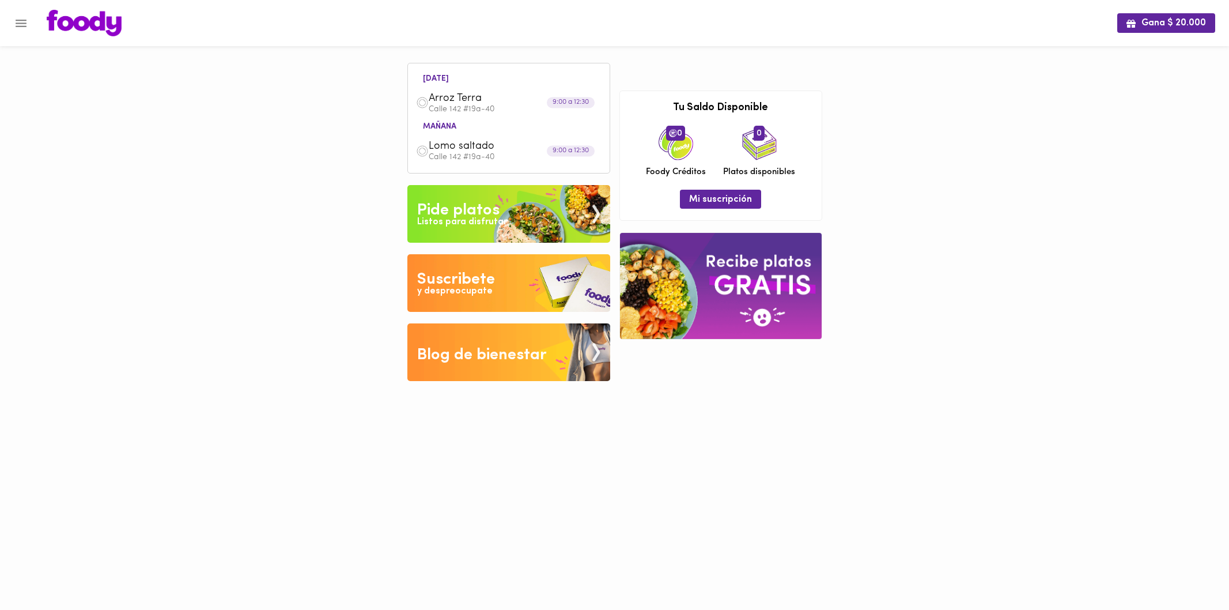  What do you see at coordinates (676, 143) in the screenshot?
I see `img: credits-package.png` at bounding box center [676, 143].